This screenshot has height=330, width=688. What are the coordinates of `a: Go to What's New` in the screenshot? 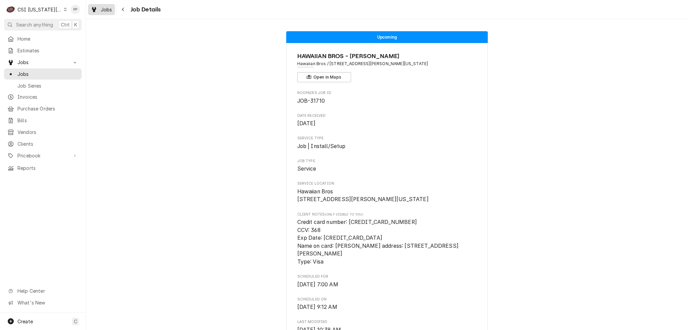 It's located at (43, 303).